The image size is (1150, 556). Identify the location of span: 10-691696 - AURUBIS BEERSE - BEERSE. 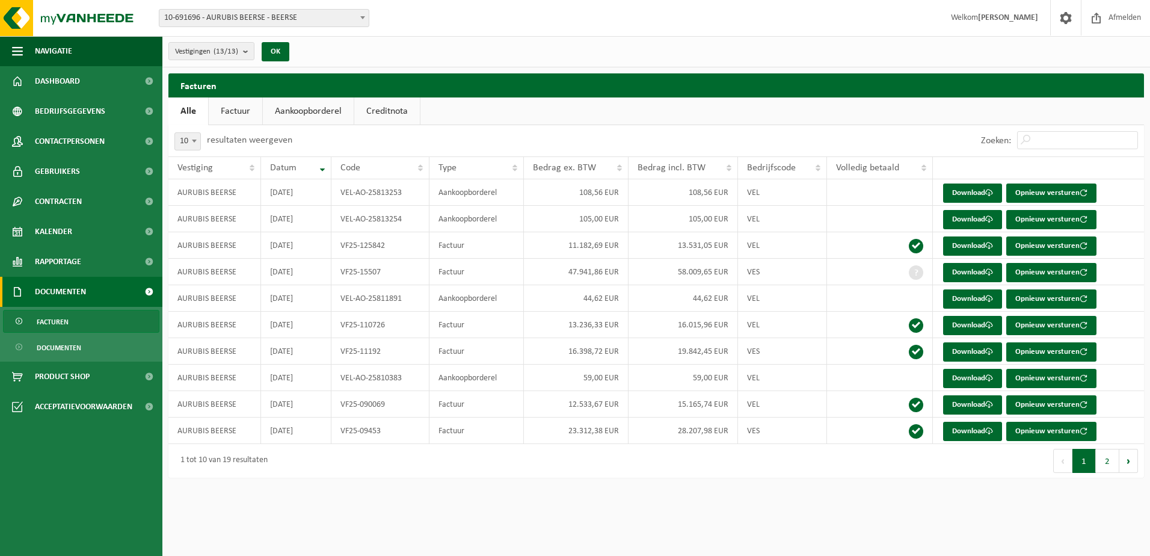
(264, 18).